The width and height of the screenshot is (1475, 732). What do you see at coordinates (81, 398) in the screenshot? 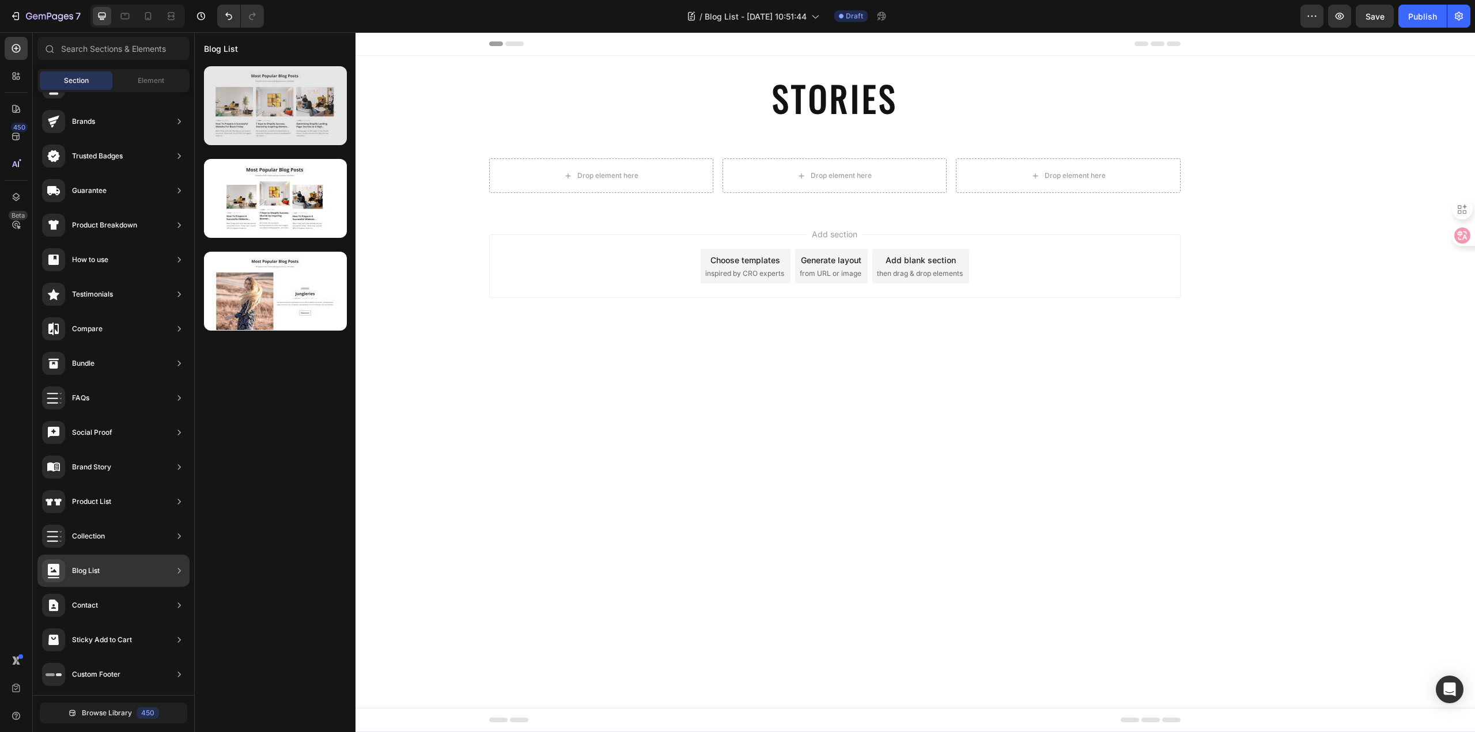
I see `div: FAQs` at bounding box center [81, 398].